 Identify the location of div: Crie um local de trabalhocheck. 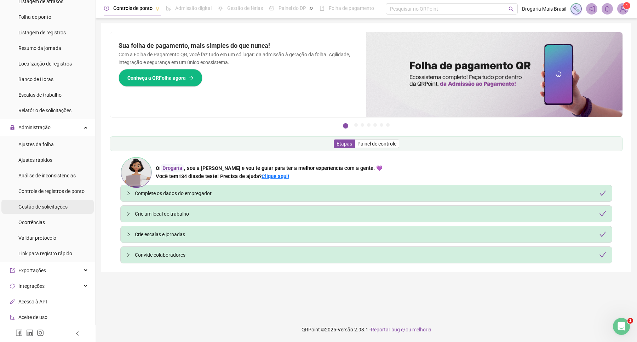
(366, 214).